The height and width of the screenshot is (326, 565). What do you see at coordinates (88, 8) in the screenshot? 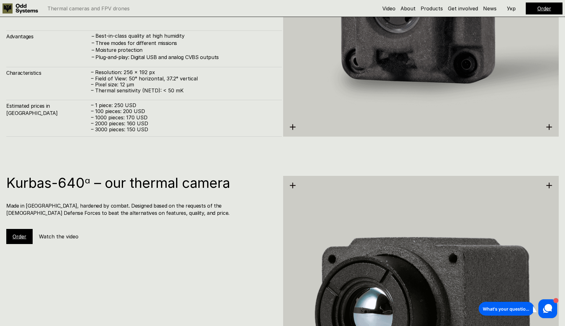
I see `p: Thermal cameras and FPV drones` at bounding box center [88, 8].